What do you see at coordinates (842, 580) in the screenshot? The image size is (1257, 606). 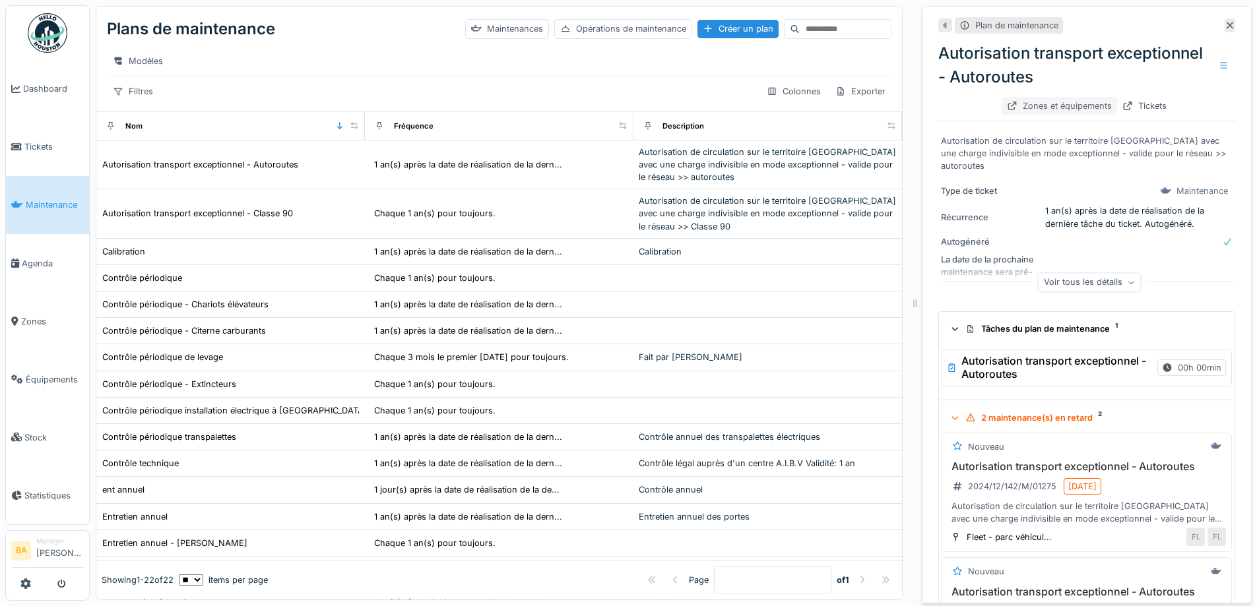 I see `strong: of 1` at bounding box center [842, 580].